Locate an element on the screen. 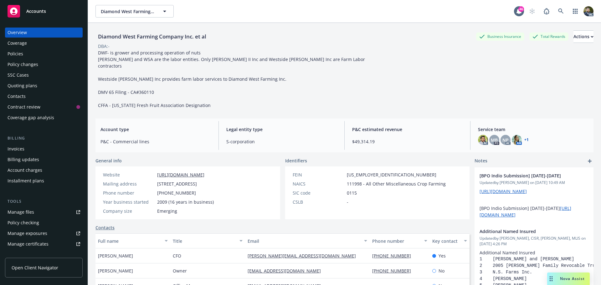 Image resolution: width=601 pixels, height=285 pixels. div: Account charges is located at coordinates (25, 170).